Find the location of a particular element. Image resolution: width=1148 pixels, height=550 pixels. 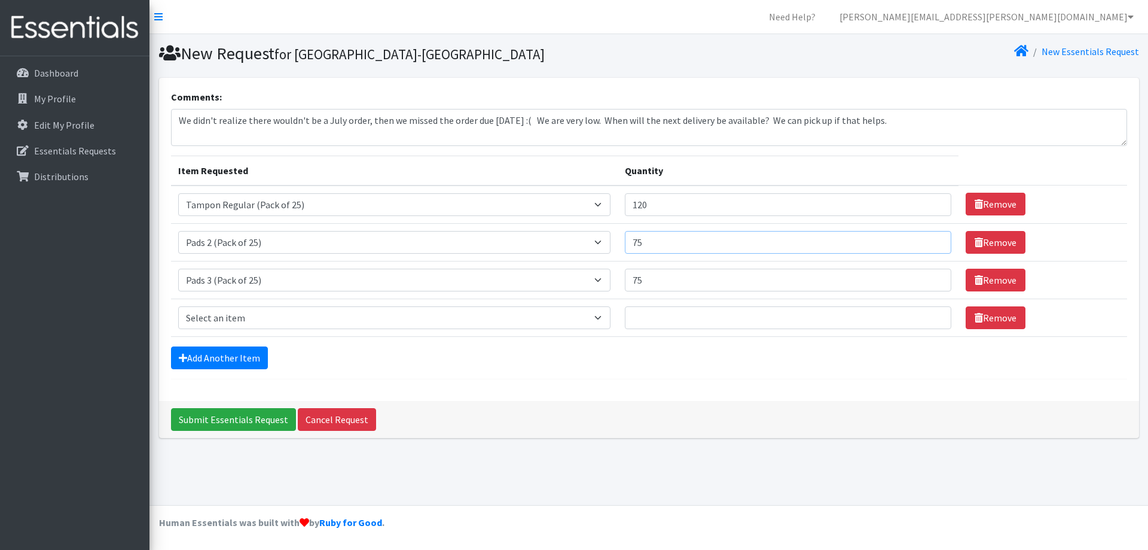

label: Comments: is located at coordinates (196, 97).